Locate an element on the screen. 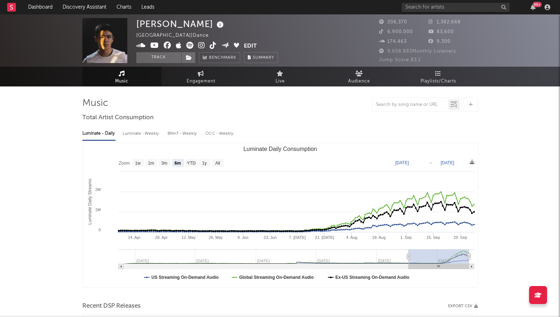 This screenshot has width=560, height=317. text: Luminate Daily Streams is located at coordinates (90, 201).